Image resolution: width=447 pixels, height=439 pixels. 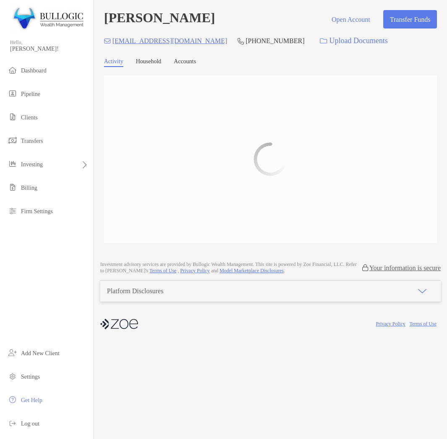 I want to click on div: Platform Disclosures, so click(x=135, y=291).